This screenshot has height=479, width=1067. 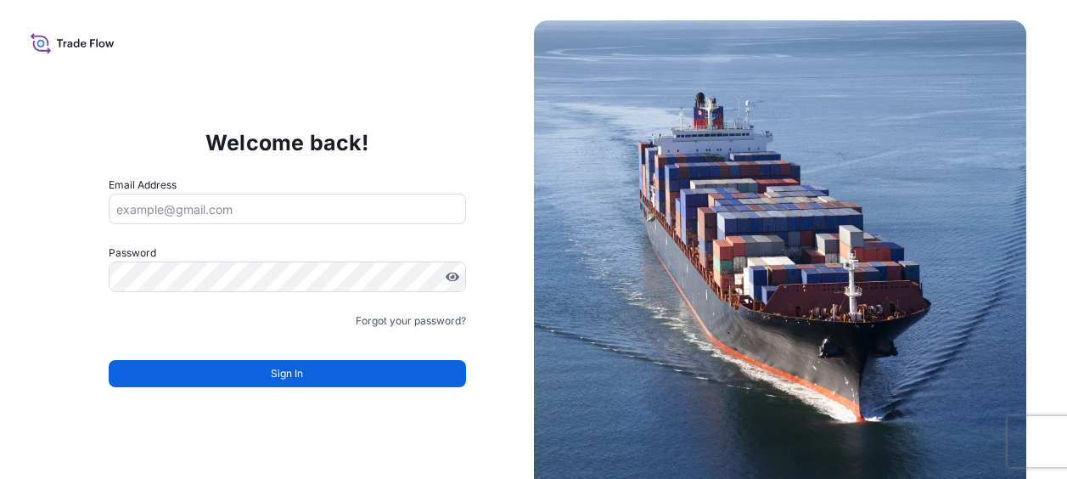 What do you see at coordinates (411, 321) in the screenshot?
I see `a: Forgot your password?` at bounding box center [411, 321].